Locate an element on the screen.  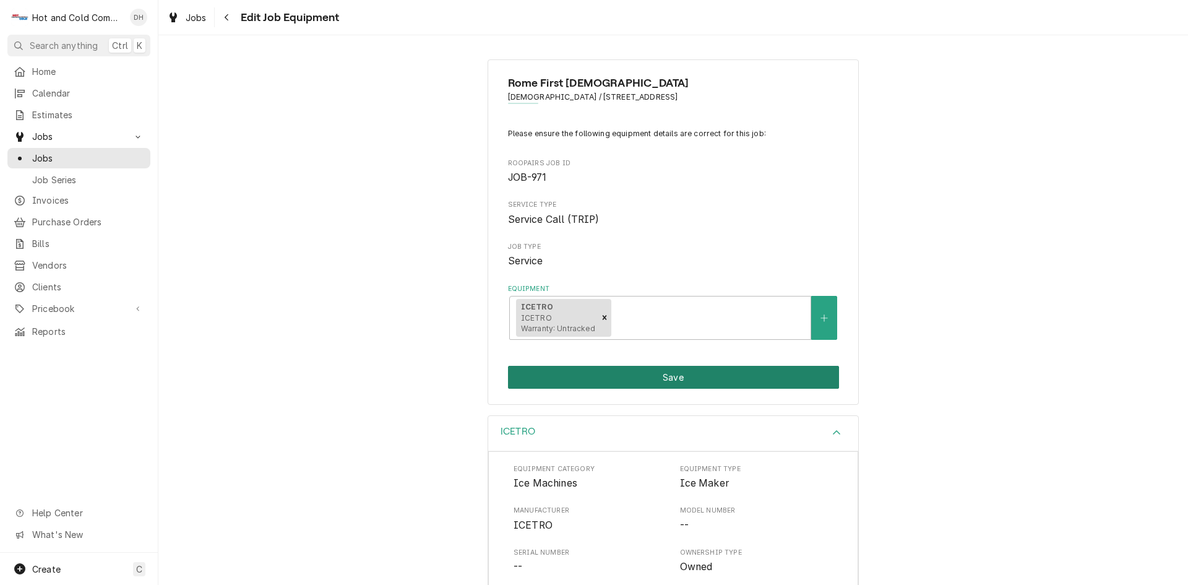
div: Hot and Cold Commercial Kitchens, Inc.'s Avatar is located at coordinates (20, 17).